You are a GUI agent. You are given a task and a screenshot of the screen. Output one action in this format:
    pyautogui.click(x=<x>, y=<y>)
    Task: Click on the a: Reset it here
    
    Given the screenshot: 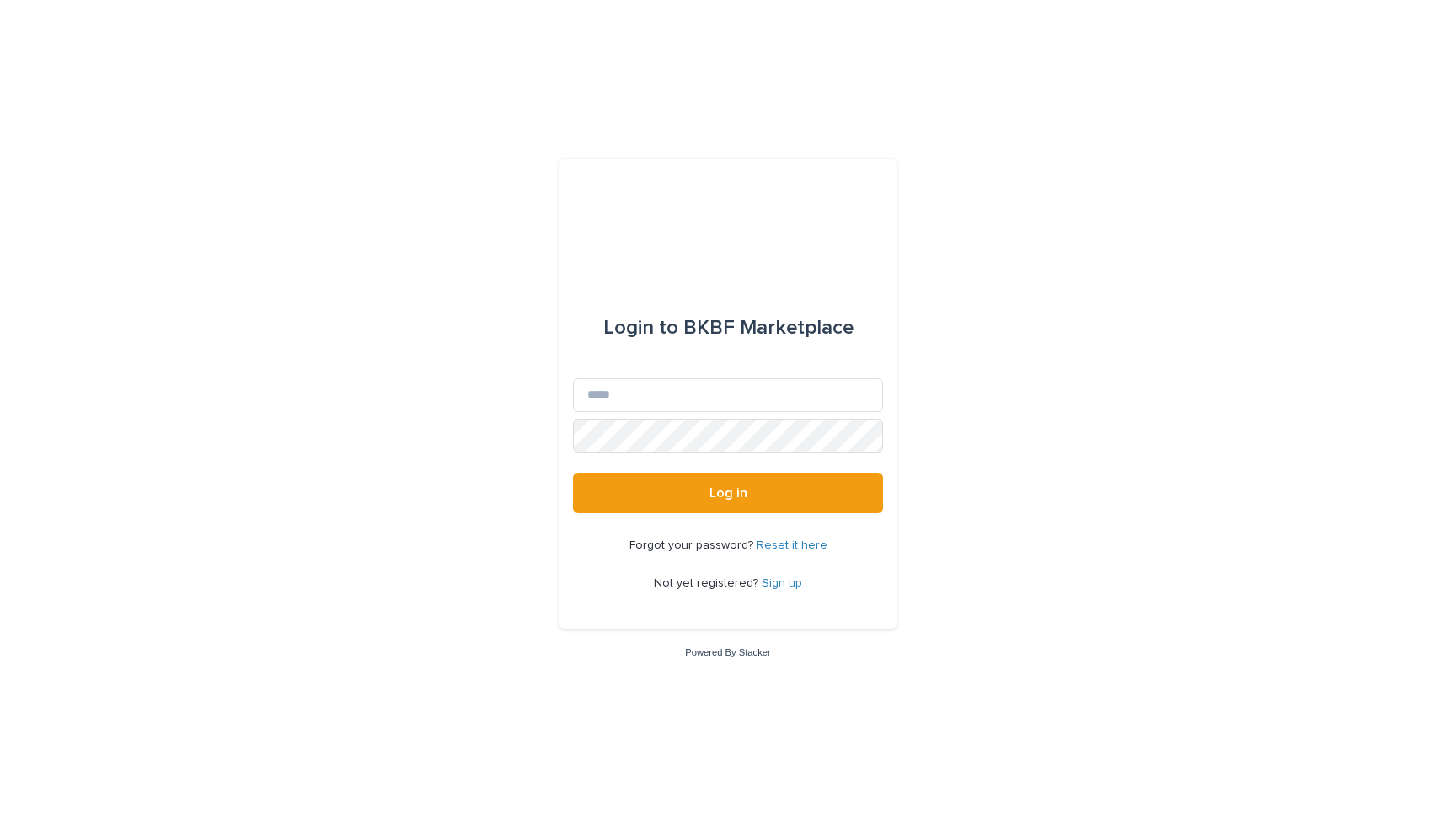 What is the action you would take?
    pyautogui.click(x=792, y=545)
    